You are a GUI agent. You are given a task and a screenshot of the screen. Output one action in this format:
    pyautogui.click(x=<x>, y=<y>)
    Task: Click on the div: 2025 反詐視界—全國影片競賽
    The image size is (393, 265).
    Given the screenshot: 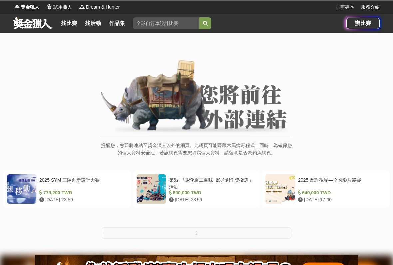 What is the action you would take?
    pyautogui.click(x=341, y=183)
    